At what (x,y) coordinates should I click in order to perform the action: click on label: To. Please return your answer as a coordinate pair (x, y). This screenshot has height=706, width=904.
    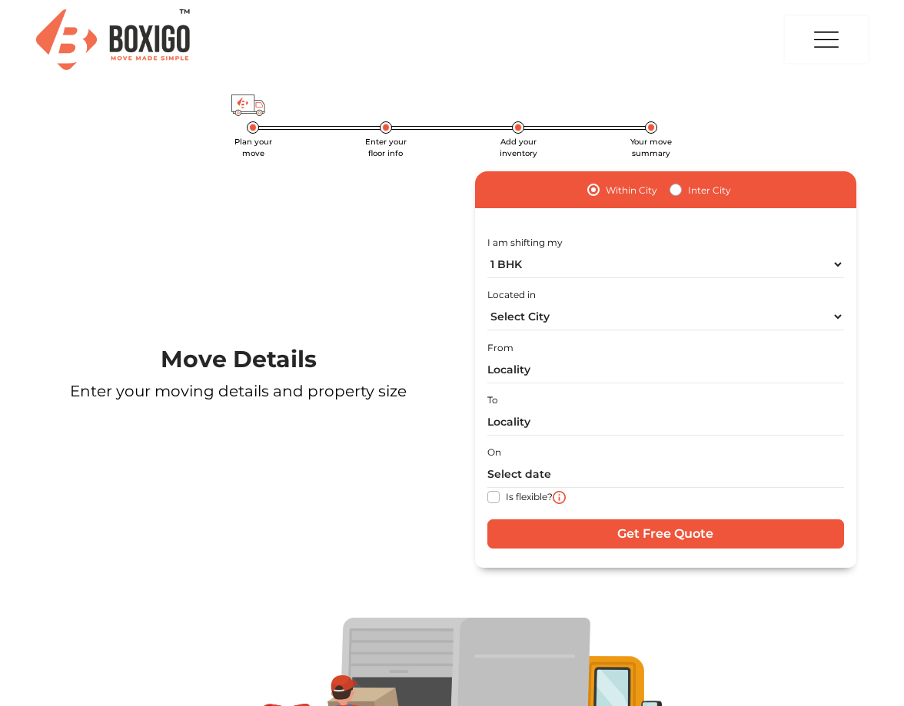
    Looking at the image, I should click on (493, 400).